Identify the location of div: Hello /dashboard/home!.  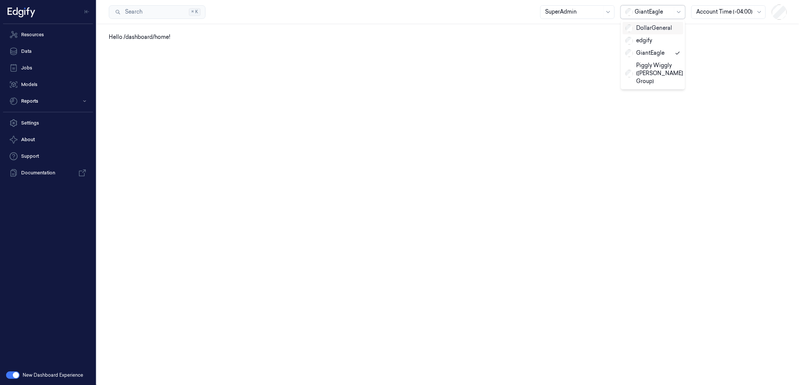
(448, 37).